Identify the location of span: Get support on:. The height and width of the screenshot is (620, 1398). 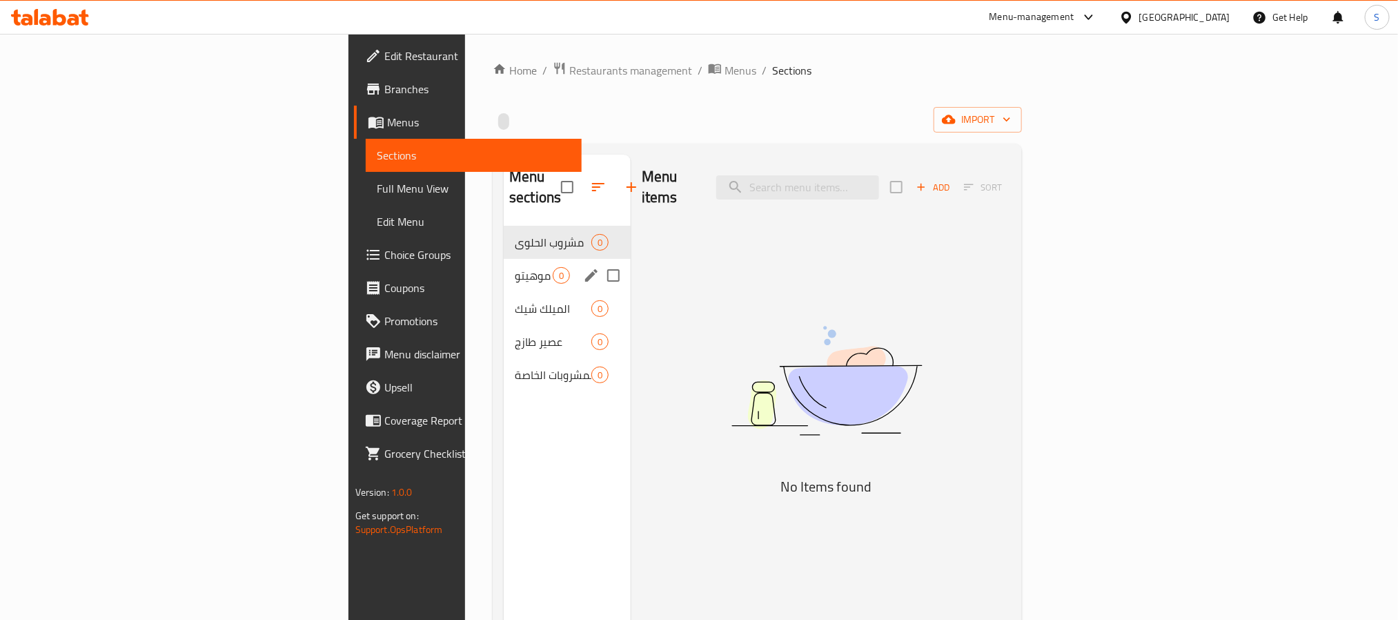
(387, 515).